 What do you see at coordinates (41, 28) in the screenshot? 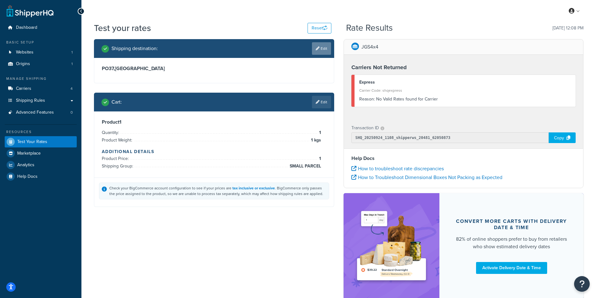
I see `li: Dashboard` at bounding box center [41, 28].